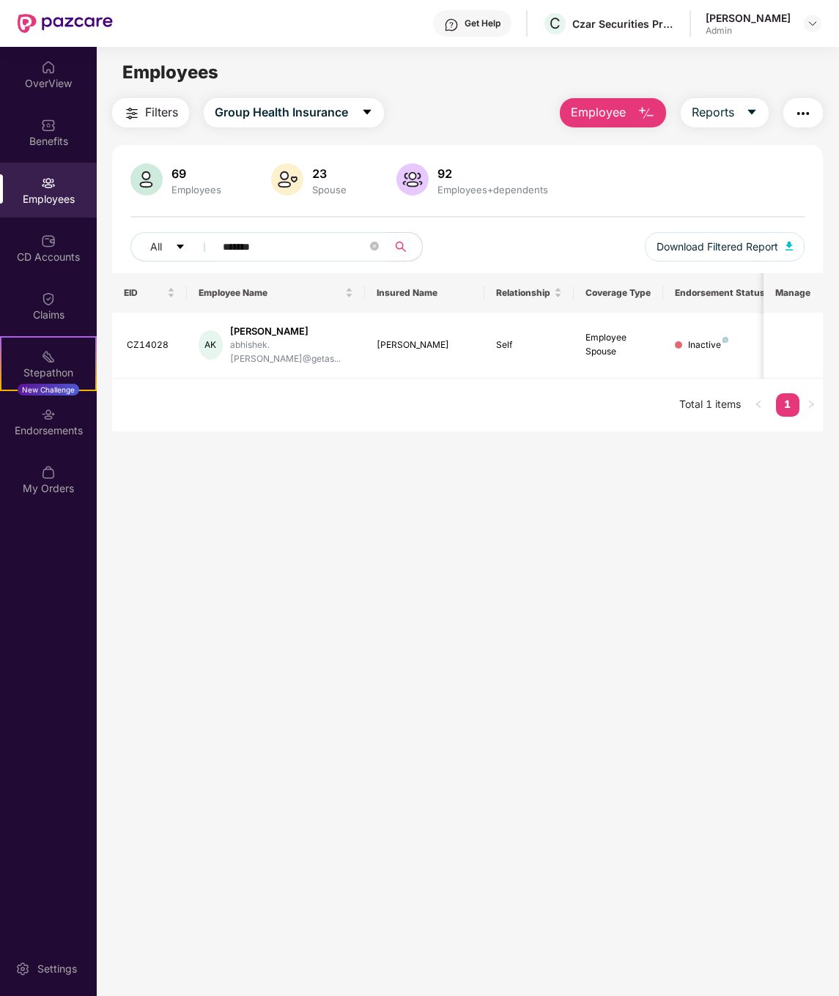 Image resolution: width=839 pixels, height=996 pixels. What do you see at coordinates (618, 293) in the screenshot?
I see `th: Coverage Type` at bounding box center [618, 293].